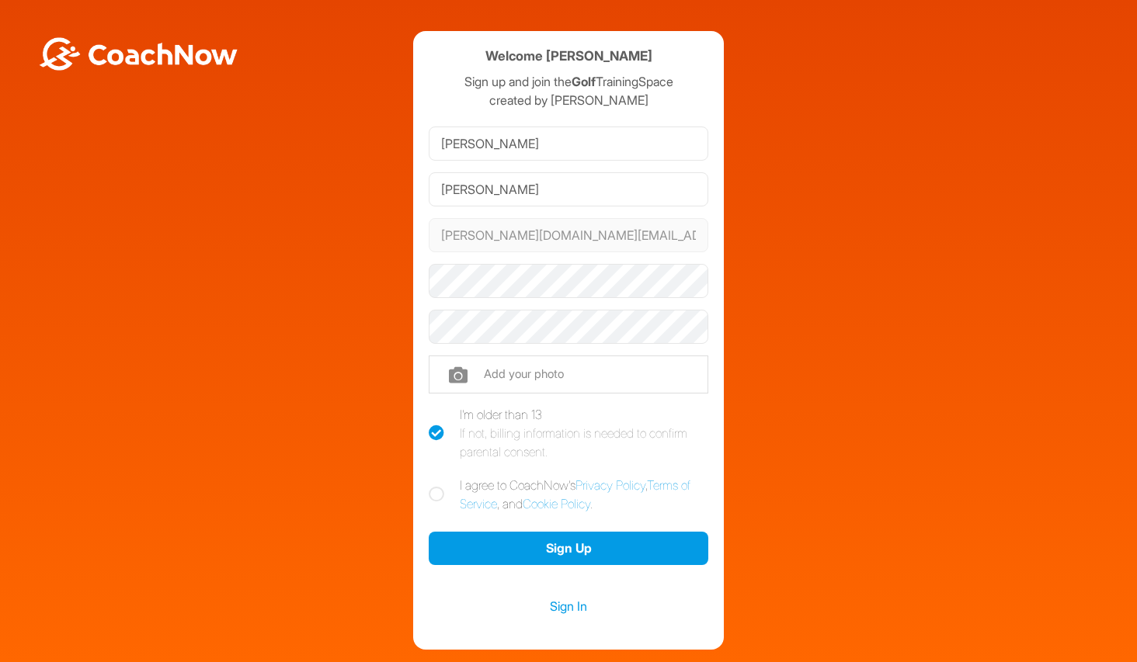  I want to click on a: Privacy Policy, so click(610, 485).